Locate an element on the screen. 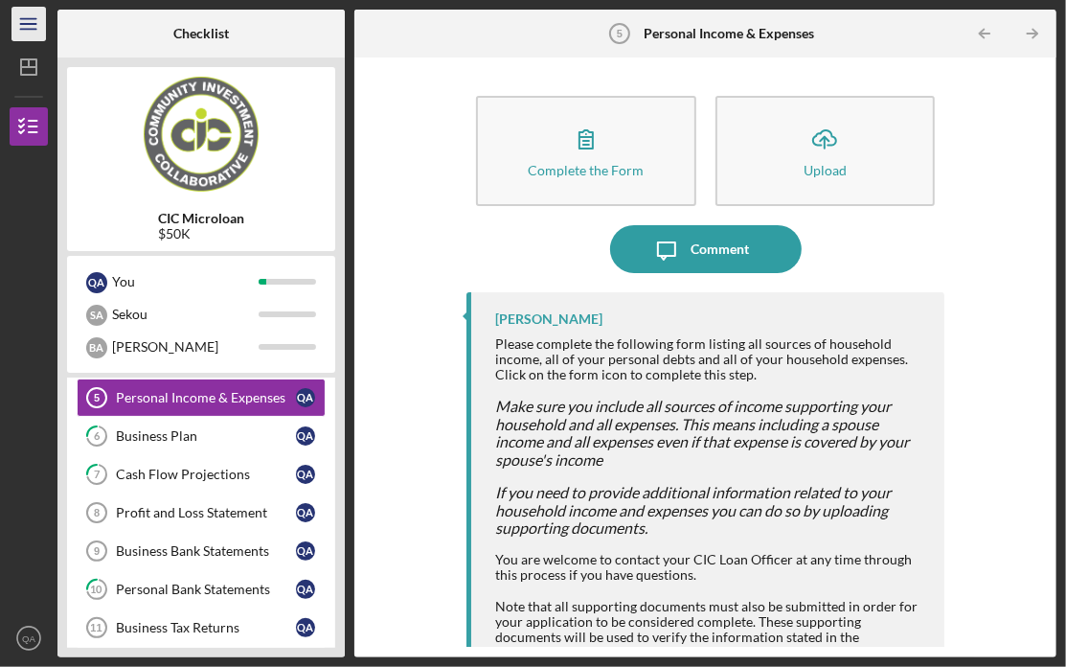 The height and width of the screenshot is (667, 1066). div: Upload is located at coordinates (825, 170).